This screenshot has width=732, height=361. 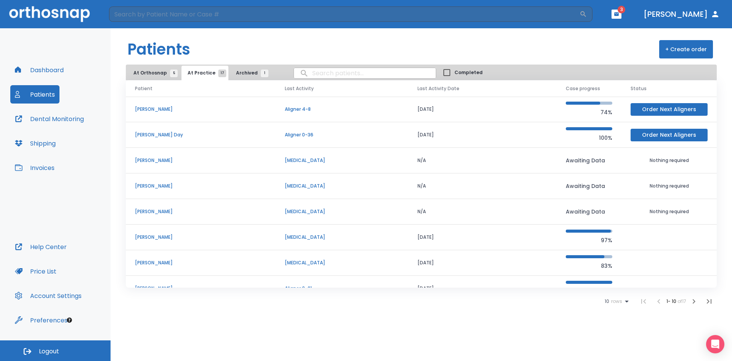 I want to click on span: Archived, so click(x=250, y=73).